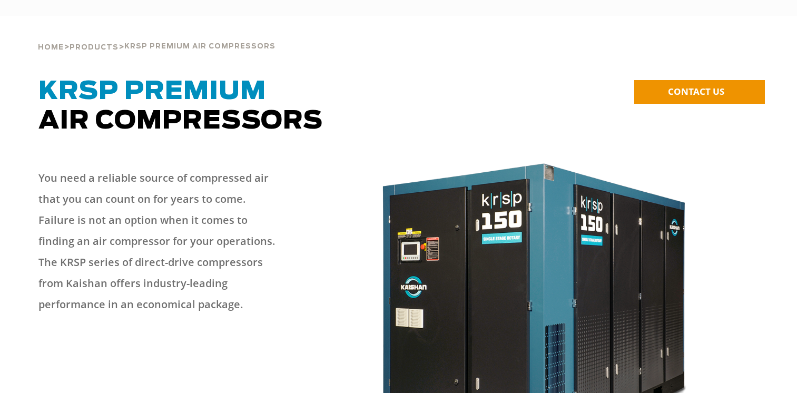 The width and height of the screenshot is (797, 393). I want to click on span: CONTACT US, so click(696, 91).